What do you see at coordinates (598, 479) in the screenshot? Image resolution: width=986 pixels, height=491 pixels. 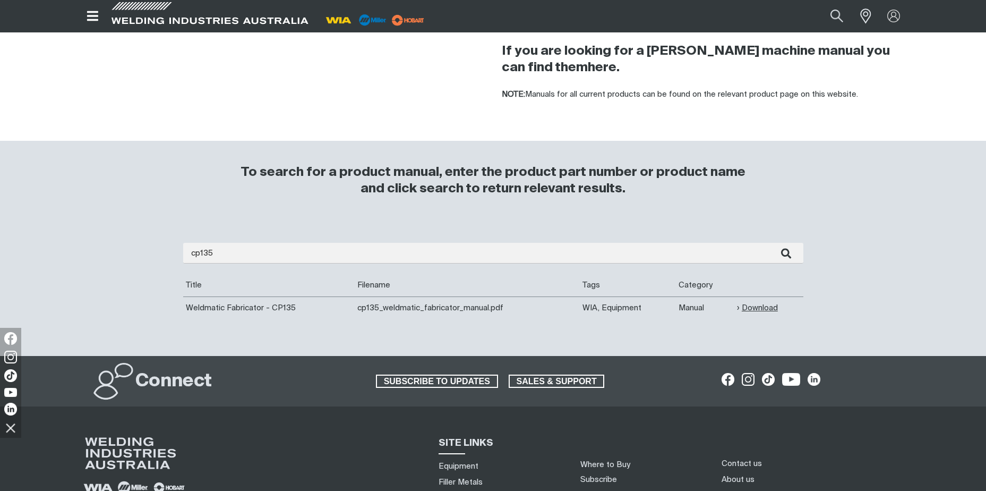 I see `a: Subscribe` at bounding box center [598, 479].